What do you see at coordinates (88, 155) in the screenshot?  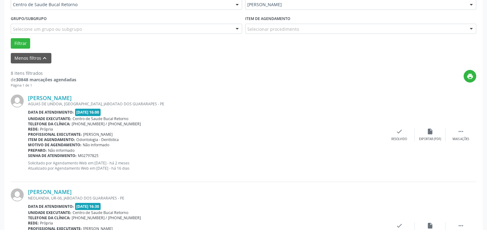 I see `span: M02797825` at bounding box center [88, 155].